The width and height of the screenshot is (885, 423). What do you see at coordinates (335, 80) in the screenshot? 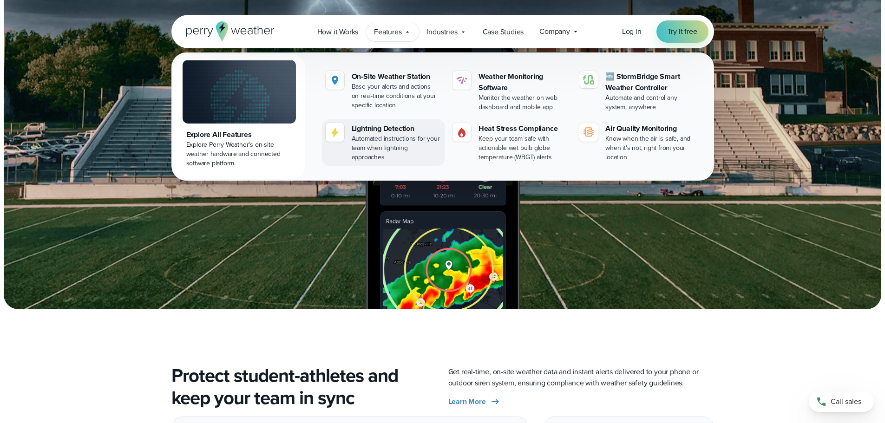
I see `img: Location.svg` at bounding box center [335, 80].